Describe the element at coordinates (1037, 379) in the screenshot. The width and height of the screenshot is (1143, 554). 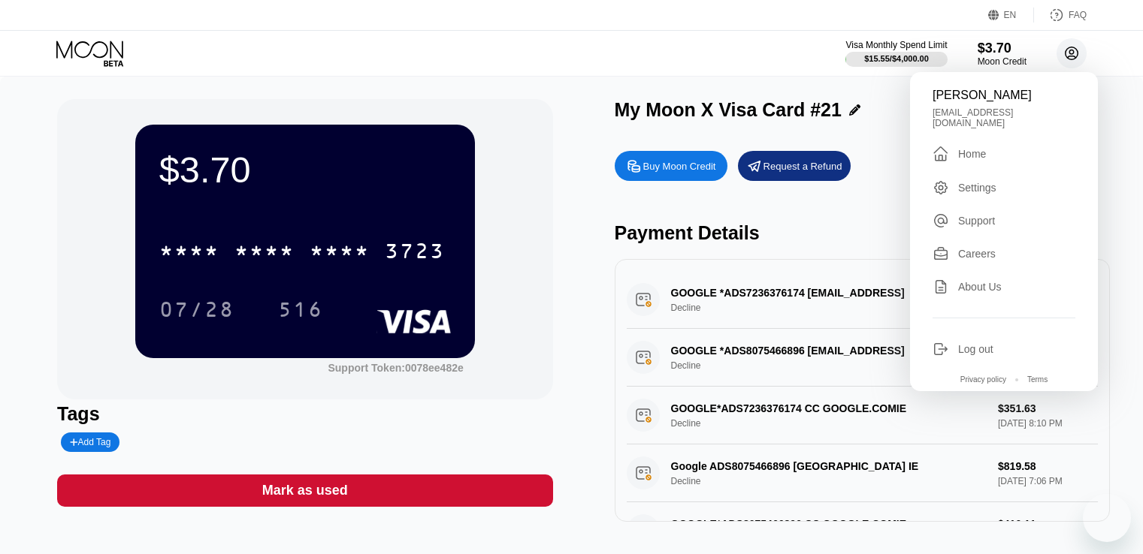
I see `div: Terms` at that location.